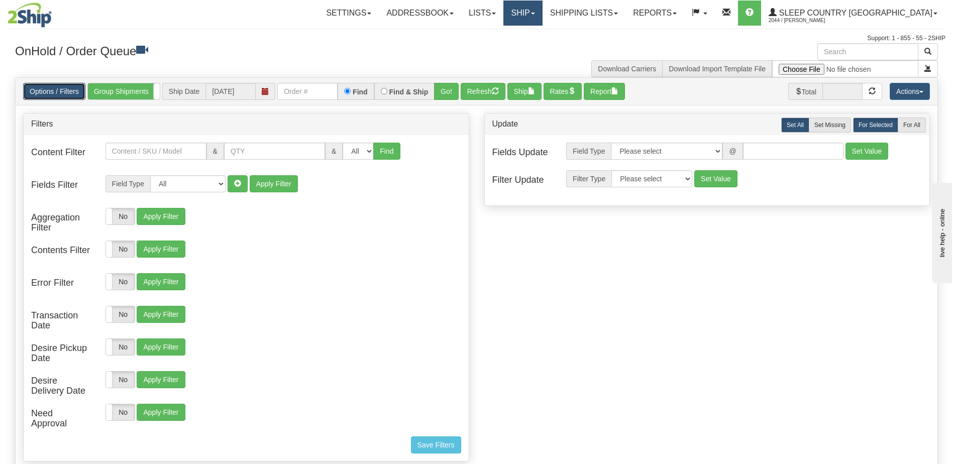  Describe the element at coordinates (476, 38) in the screenshot. I see `div: Support: 1 - 855 - 55 - 2SHIP` at that location.